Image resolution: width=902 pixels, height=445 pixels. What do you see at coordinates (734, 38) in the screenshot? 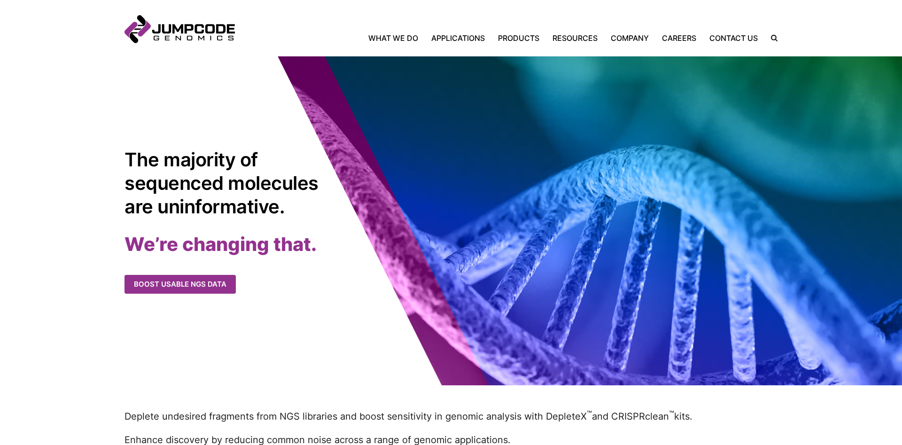
I see `a: Contact Us` at bounding box center [734, 38].